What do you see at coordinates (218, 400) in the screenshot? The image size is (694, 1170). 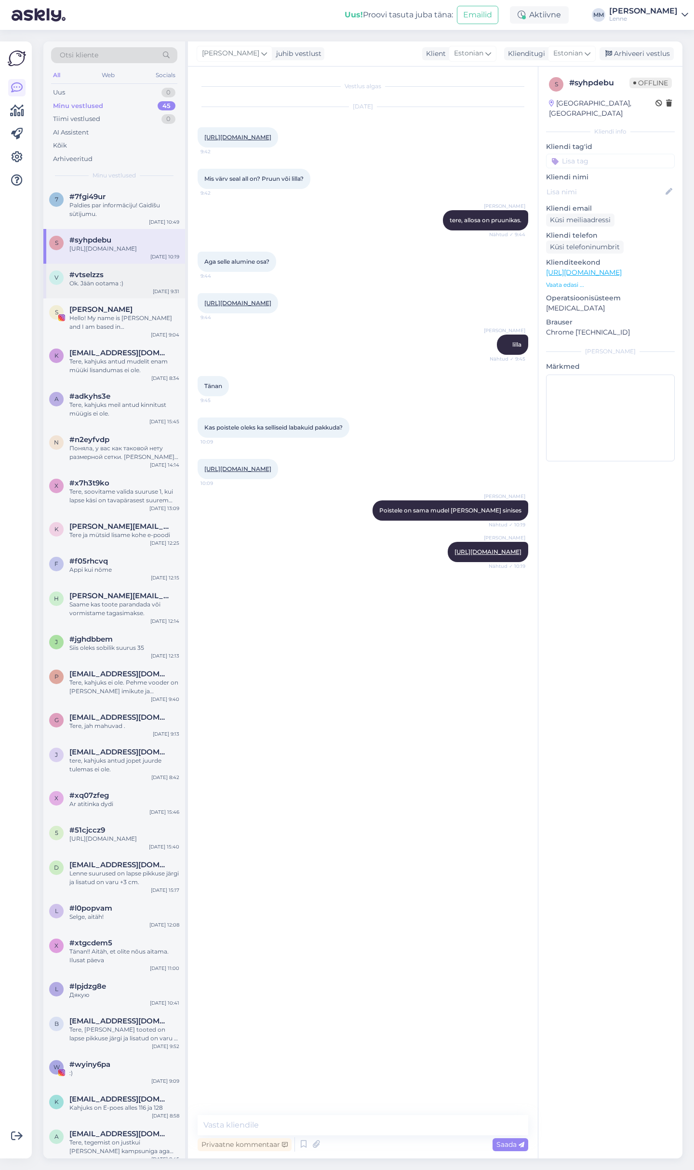 I see `span: 9:45` at bounding box center [218, 400].